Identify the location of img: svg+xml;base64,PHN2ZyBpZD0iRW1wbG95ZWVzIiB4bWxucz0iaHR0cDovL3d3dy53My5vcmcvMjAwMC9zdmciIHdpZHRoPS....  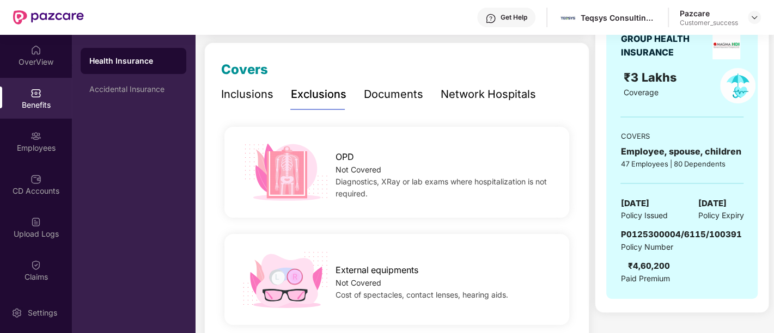
(36, 136).